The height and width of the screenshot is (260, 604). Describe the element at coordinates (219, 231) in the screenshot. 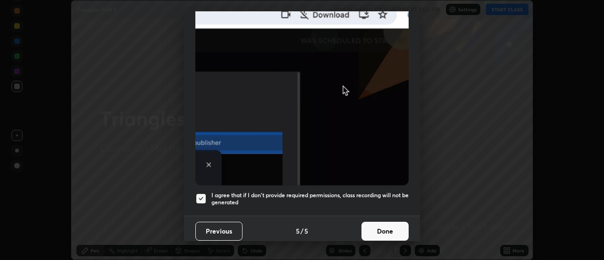

I see `button: Previous` at that location.